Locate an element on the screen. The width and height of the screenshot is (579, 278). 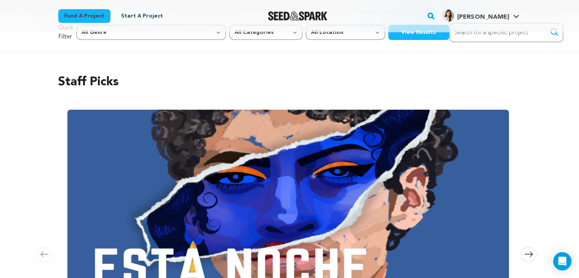
a: Ruggiero K.'s Profile is located at coordinates (480, 15).